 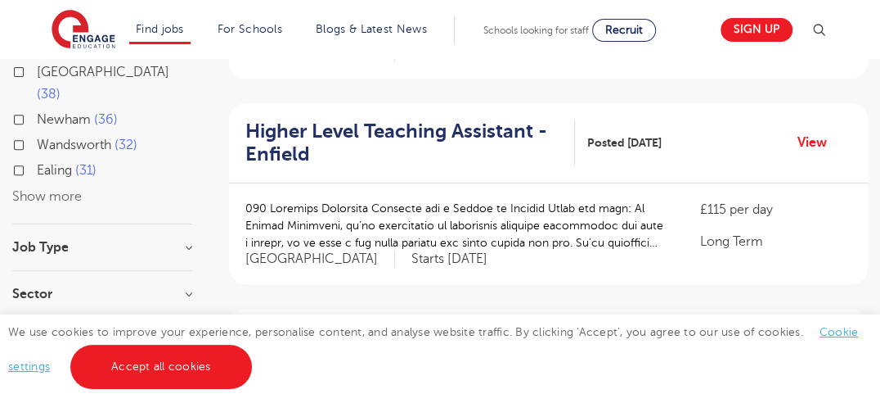 I want to click on h2: Higher Level Teaching Assistant - Enfield, so click(x=403, y=143).